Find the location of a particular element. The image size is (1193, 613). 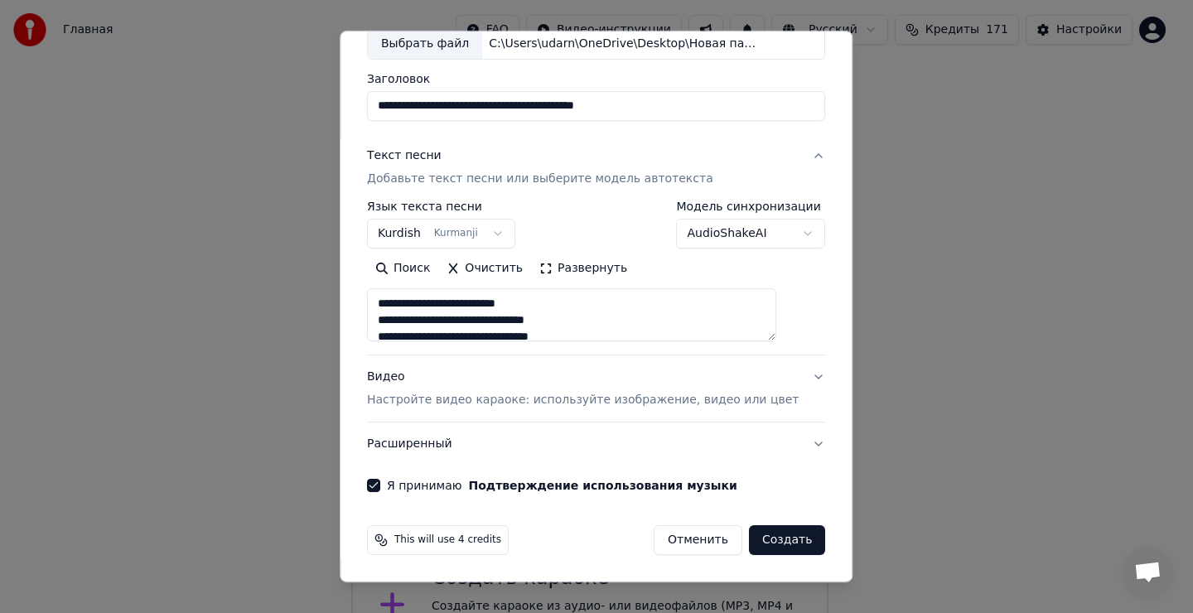

button: Отменить is located at coordinates (697, 540).